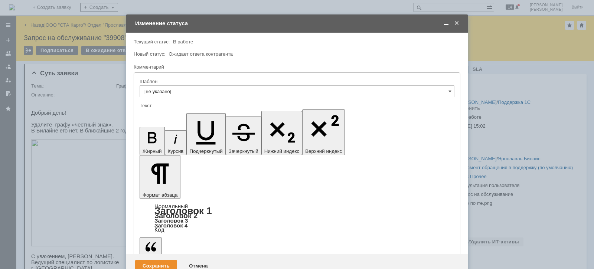  What do you see at coordinates (323, 151) in the screenshot?
I see `span: Верхний индекс` at bounding box center [323, 151].